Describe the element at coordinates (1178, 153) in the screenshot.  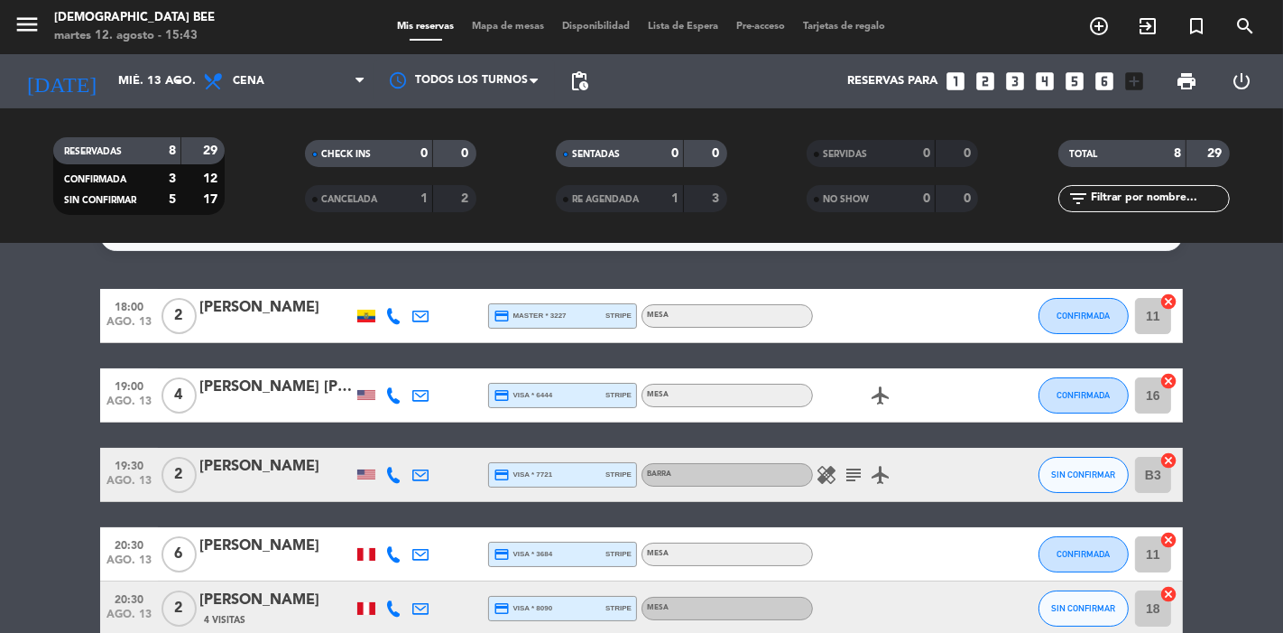
I see `strong: 8` at that location.